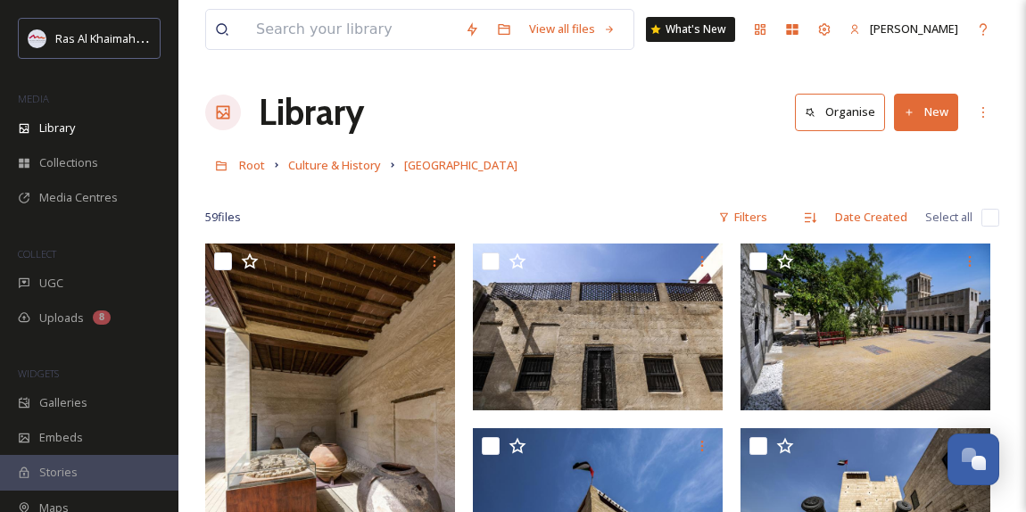 The width and height of the screenshot is (1026, 512). What do you see at coordinates (352, 29) in the screenshot?
I see `input: Search your library` at bounding box center [352, 29].